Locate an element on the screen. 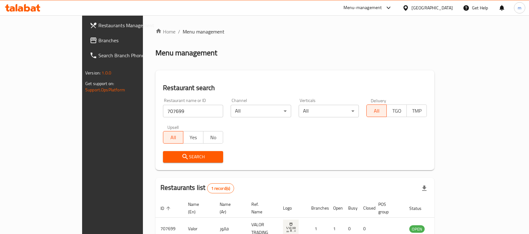 The width and height of the screenshot is (529, 234). button: TGO is located at coordinates (396, 111).